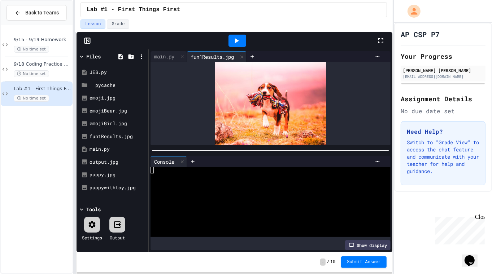 This screenshot has width=492, height=274. Describe the element at coordinates (118, 175) in the screenshot. I see `div: puppy.jpg` at that location.